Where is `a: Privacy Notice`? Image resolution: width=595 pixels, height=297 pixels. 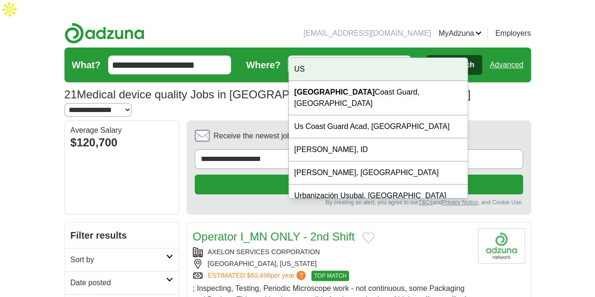 a: Privacy Notice is located at coordinates (460, 202).